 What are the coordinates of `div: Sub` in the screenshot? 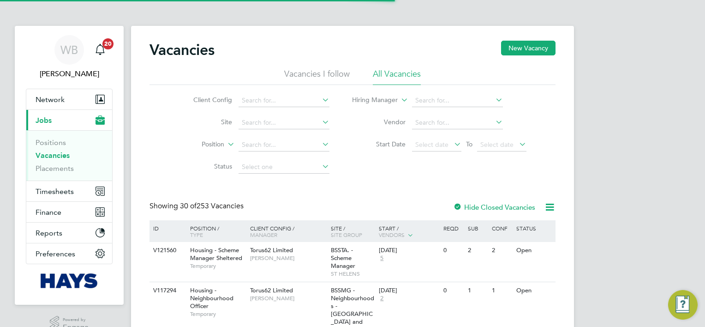 It's located at (478, 228).